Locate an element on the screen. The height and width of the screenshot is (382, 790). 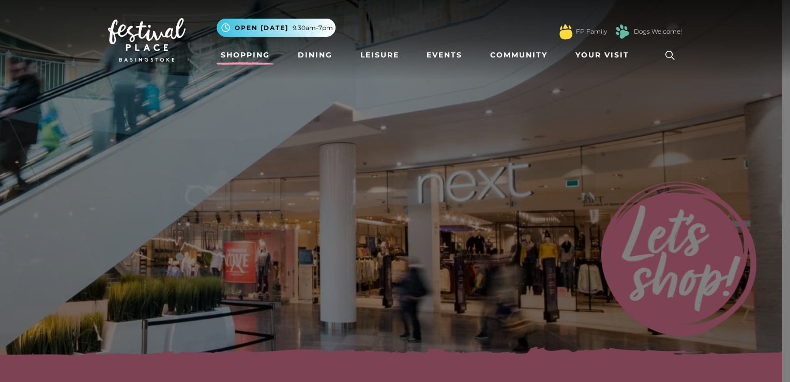
a: Community is located at coordinates (519, 55).